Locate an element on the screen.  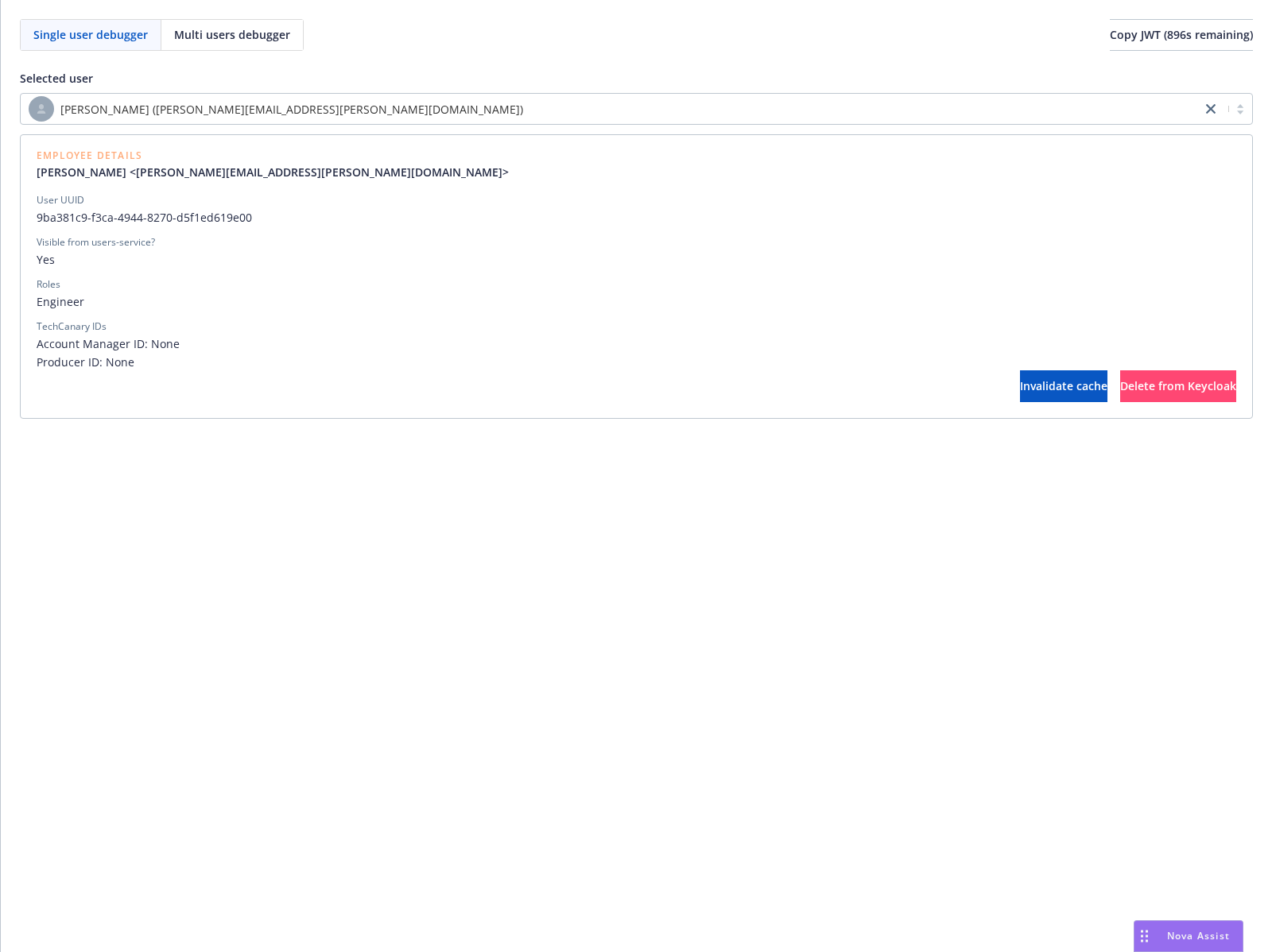
span: Invalidate cache is located at coordinates (1064, 385).